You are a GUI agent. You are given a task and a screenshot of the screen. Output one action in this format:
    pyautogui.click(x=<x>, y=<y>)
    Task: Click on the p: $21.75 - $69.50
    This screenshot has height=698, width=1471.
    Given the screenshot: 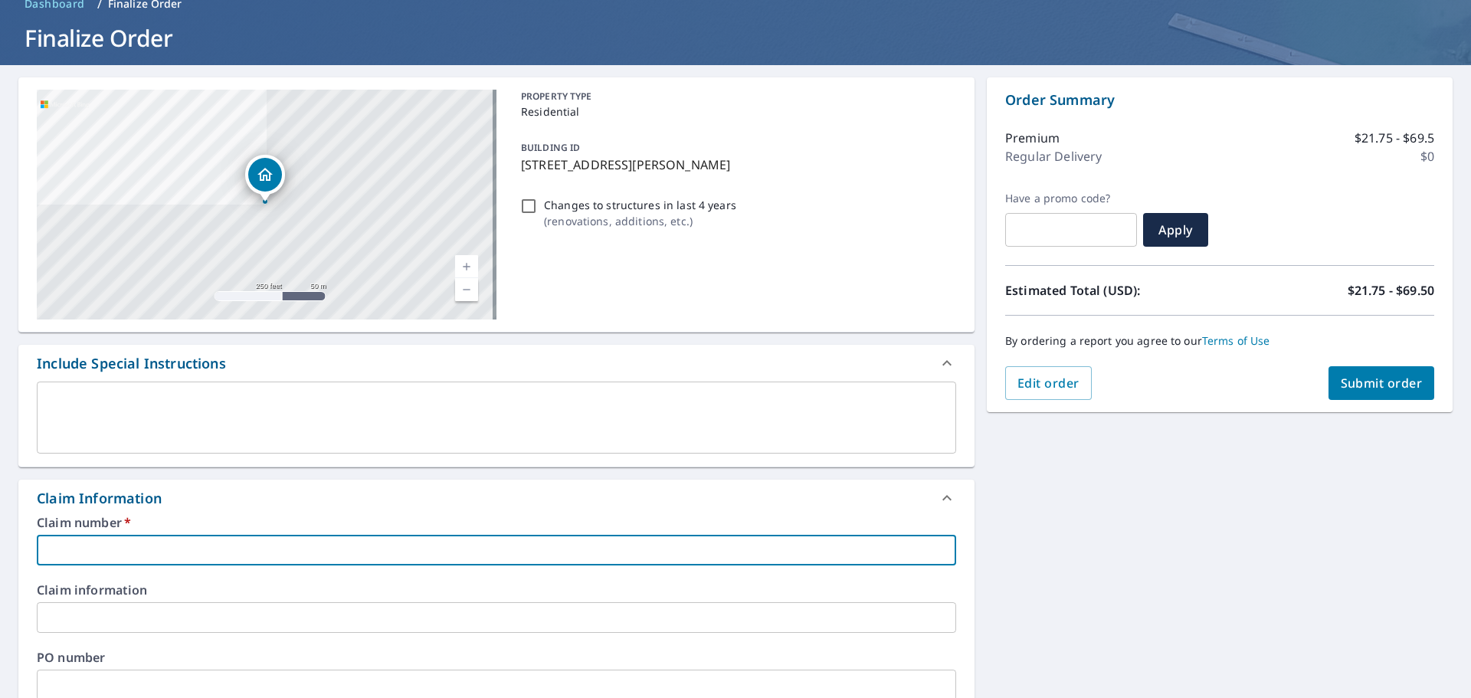 What is the action you would take?
    pyautogui.click(x=1391, y=290)
    